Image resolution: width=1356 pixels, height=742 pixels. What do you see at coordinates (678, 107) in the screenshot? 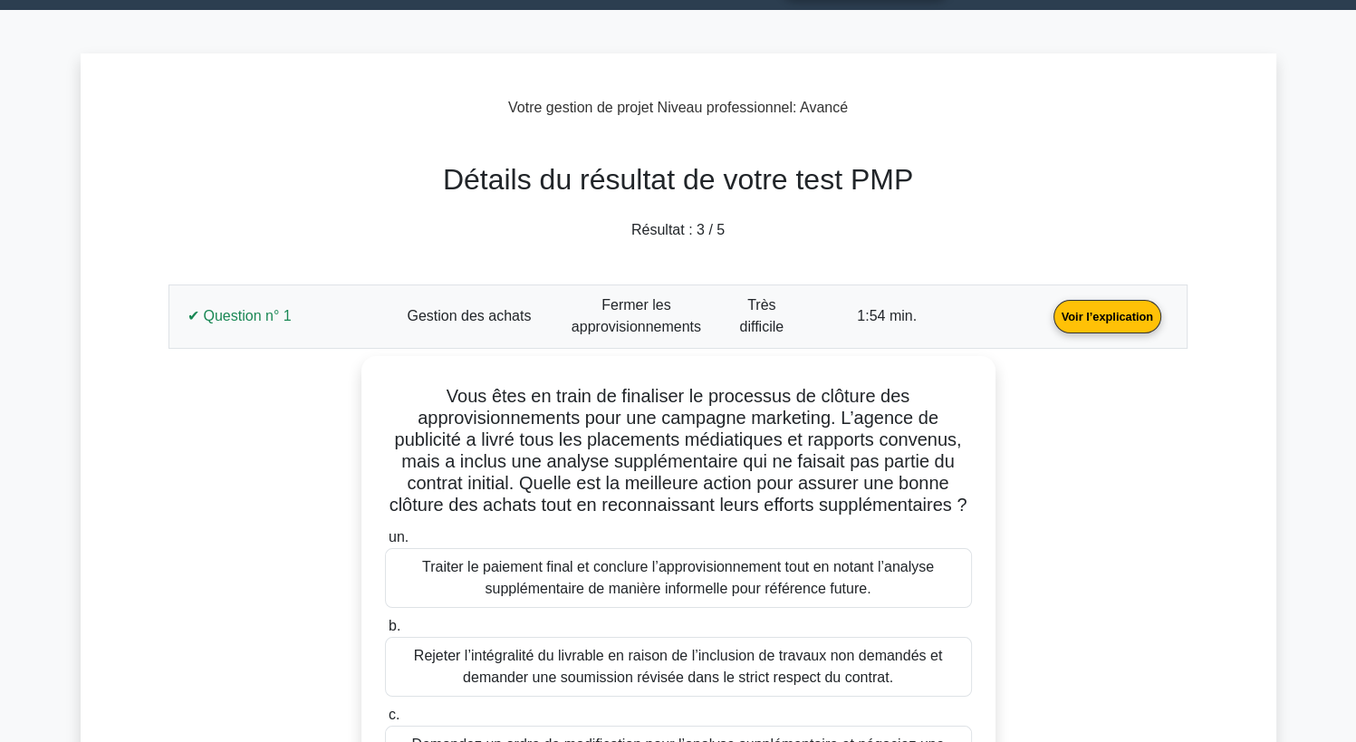
I see `font: : Avancé` at bounding box center [678, 107].